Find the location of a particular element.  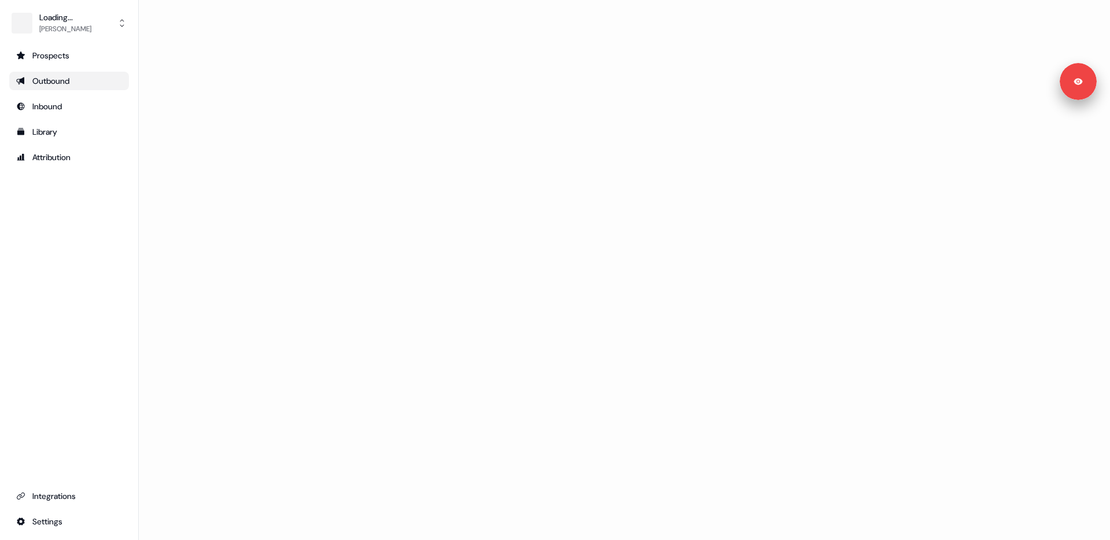

div: Settings is located at coordinates (69, 522).